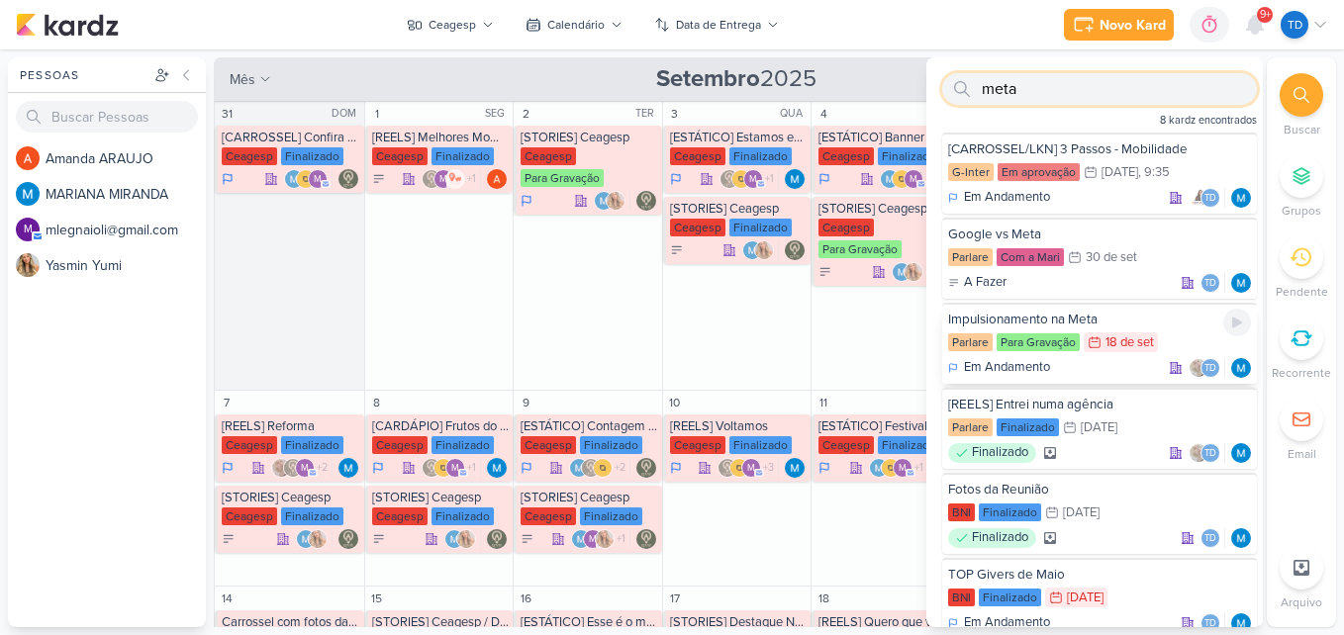 The image size is (1344, 635). I want to click on div: Thais de carvalho, so click(1294, 25).